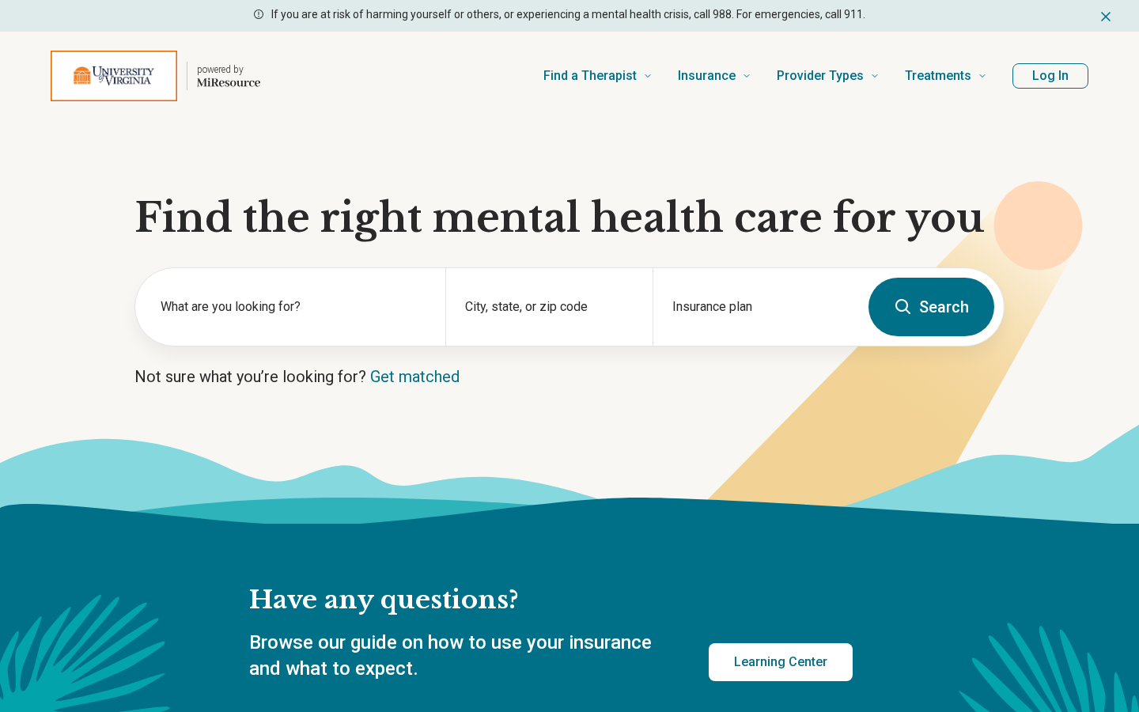  Describe the element at coordinates (828, 76) in the screenshot. I see `a: Provider Types` at that location.